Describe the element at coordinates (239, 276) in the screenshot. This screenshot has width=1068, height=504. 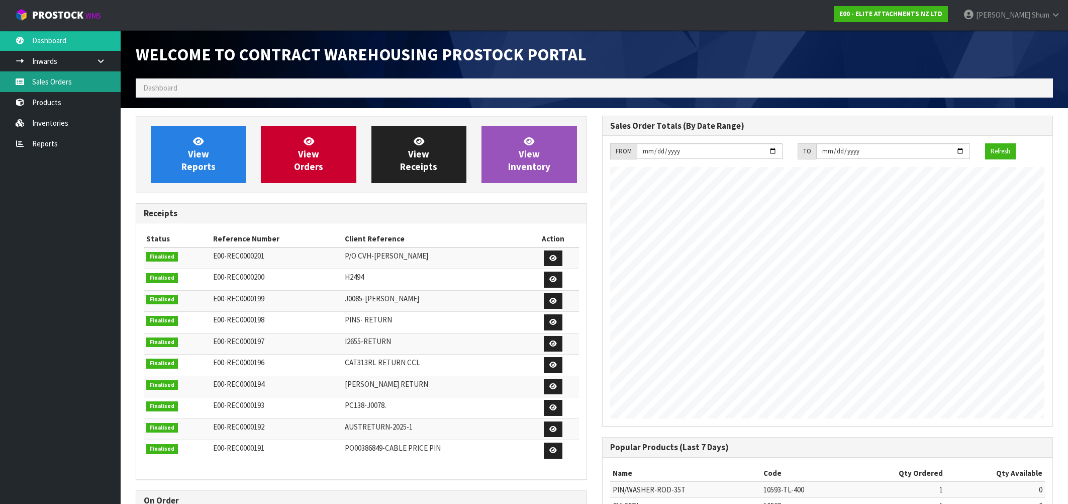
I see `span: E00-REC0000200` at that location.